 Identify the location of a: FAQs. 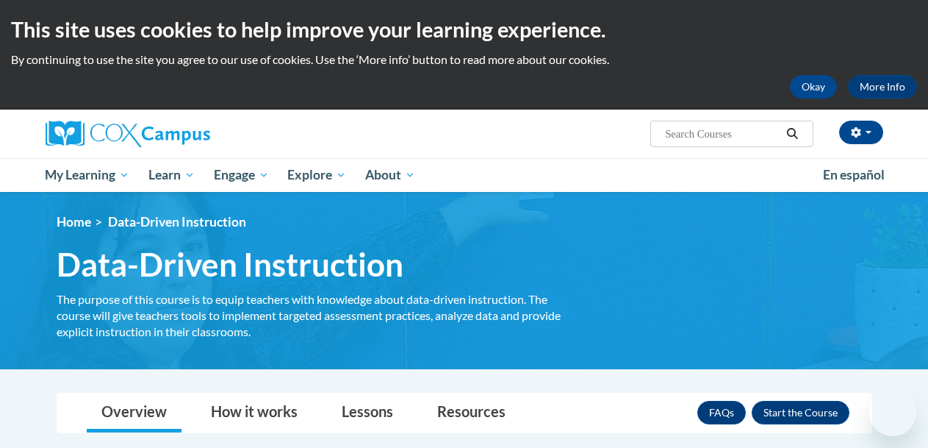
(722, 412).